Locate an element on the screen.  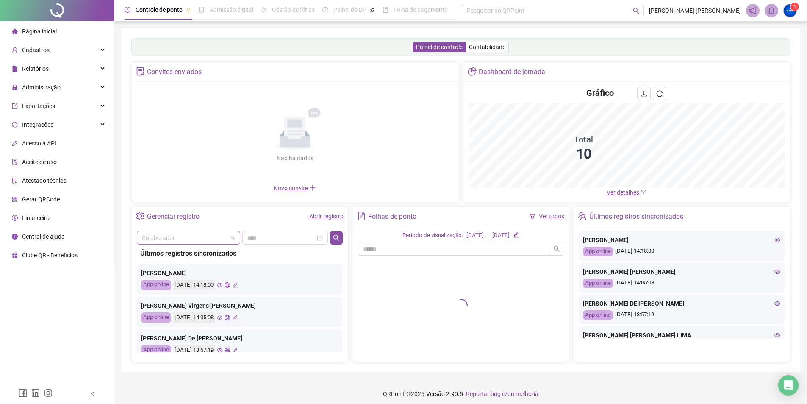
span: file is located at coordinates (15, 69).